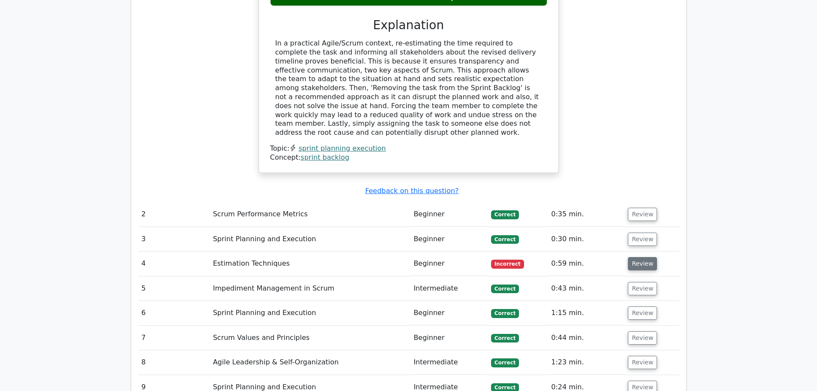 Image resolution: width=817 pixels, height=391 pixels. I want to click on a: Feedback on this question?, so click(412, 190).